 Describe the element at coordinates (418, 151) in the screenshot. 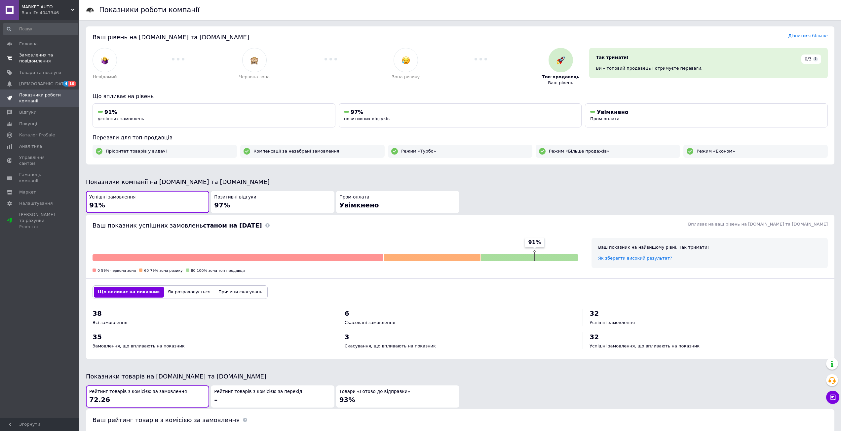

I see `span: Режим «Турбо»` at that location.